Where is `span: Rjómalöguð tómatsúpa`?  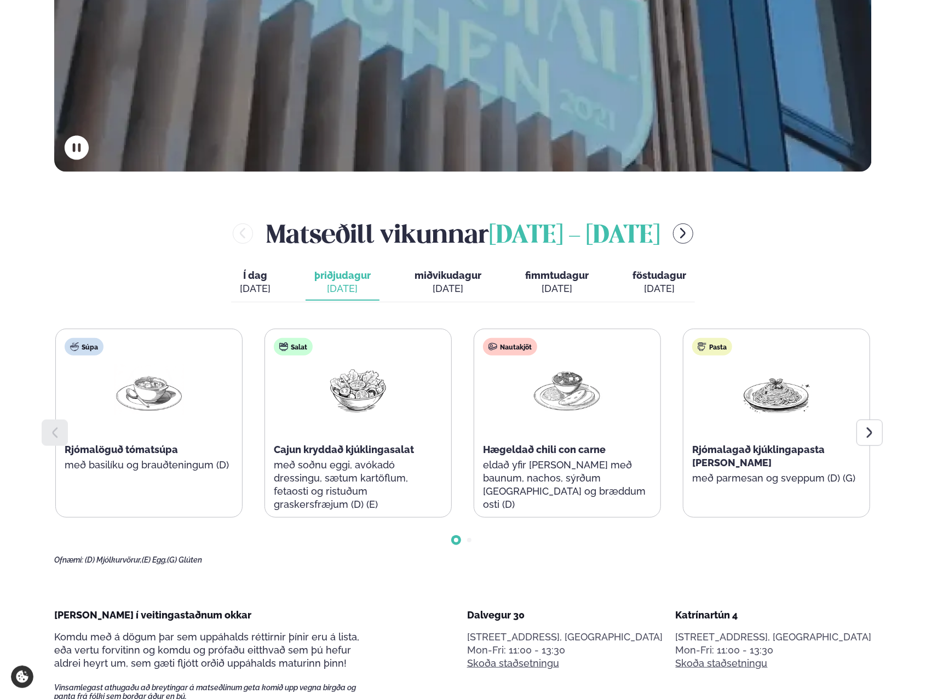 span: Rjómalöguð tómatsúpa is located at coordinates (121, 449).